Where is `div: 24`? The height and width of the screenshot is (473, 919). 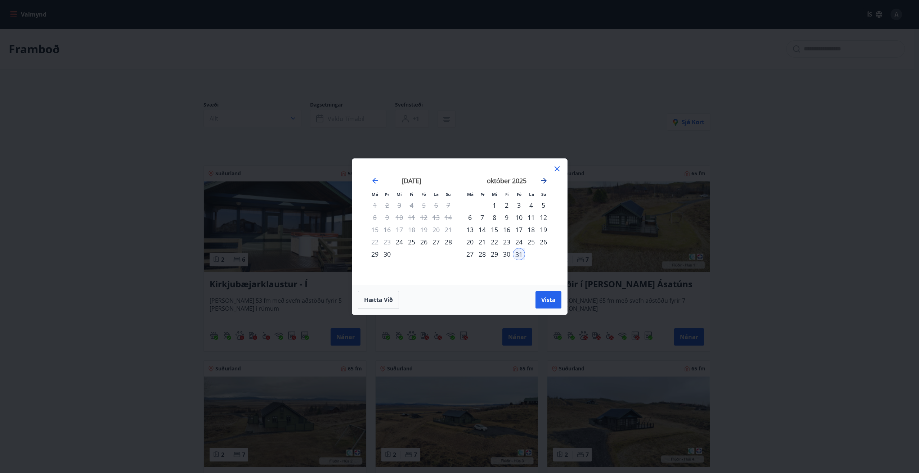
div: 24 is located at coordinates (399, 242).